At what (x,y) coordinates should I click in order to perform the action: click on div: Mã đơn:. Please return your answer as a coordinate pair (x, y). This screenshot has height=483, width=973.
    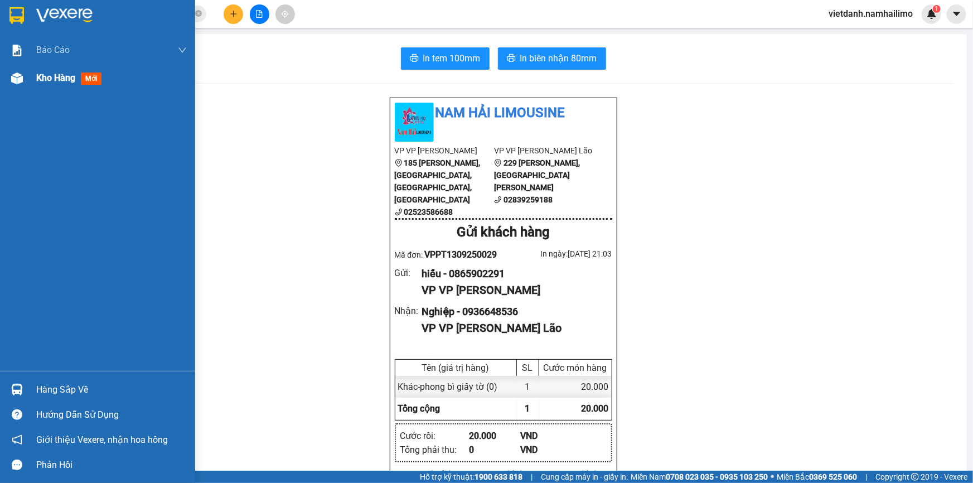
    Looking at the image, I should click on (449, 254).